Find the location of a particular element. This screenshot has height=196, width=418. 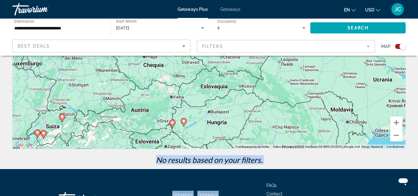

img: Google is located at coordinates (24, 145).